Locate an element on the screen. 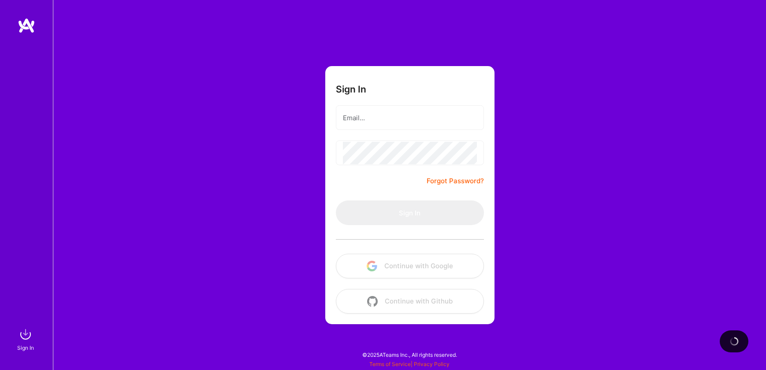 The height and width of the screenshot is (370, 766). a: Terms of Service is located at coordinates (390, 364).